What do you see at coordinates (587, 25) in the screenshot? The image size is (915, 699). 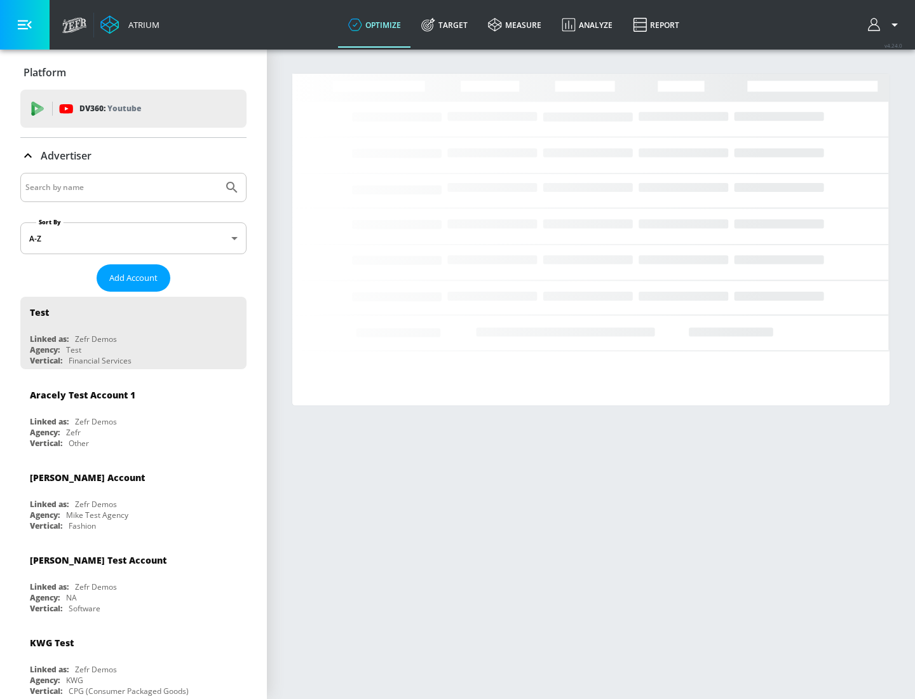 I see `a: Analyze` at bounding box center [587, 25].